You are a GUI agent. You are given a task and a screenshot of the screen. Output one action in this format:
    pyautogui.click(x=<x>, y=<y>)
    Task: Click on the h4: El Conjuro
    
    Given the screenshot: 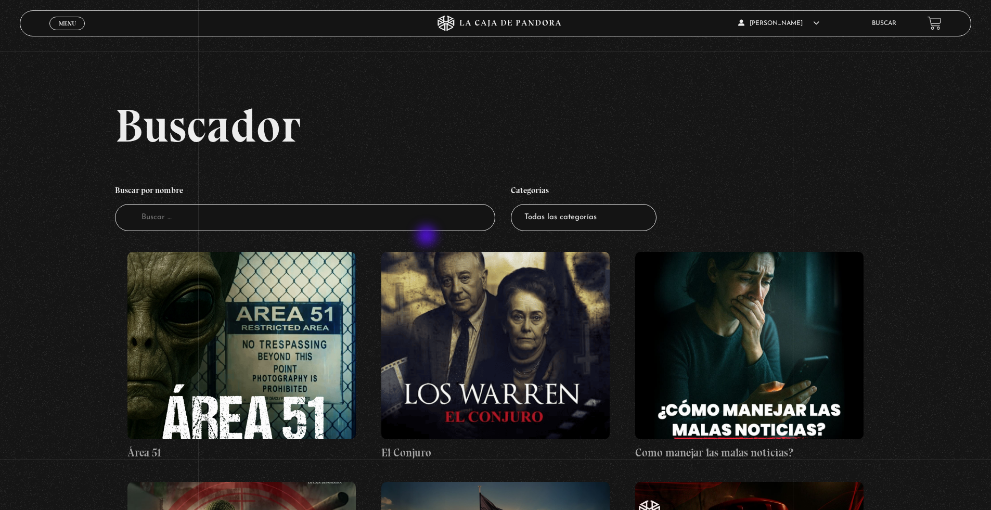 What is the action you would take?
    pyautogui.click(x=495, y=453)
    